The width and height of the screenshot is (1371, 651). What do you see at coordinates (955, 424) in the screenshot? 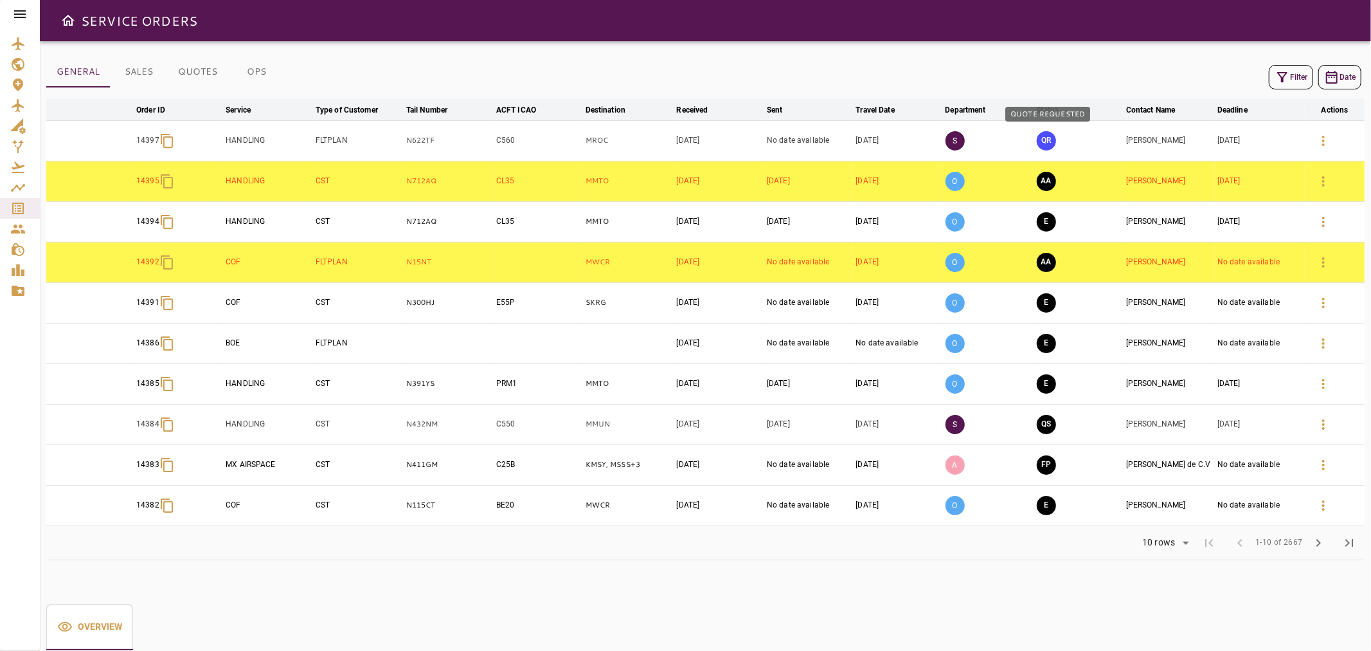
I see `p: S` at bounding box center [955, 424].